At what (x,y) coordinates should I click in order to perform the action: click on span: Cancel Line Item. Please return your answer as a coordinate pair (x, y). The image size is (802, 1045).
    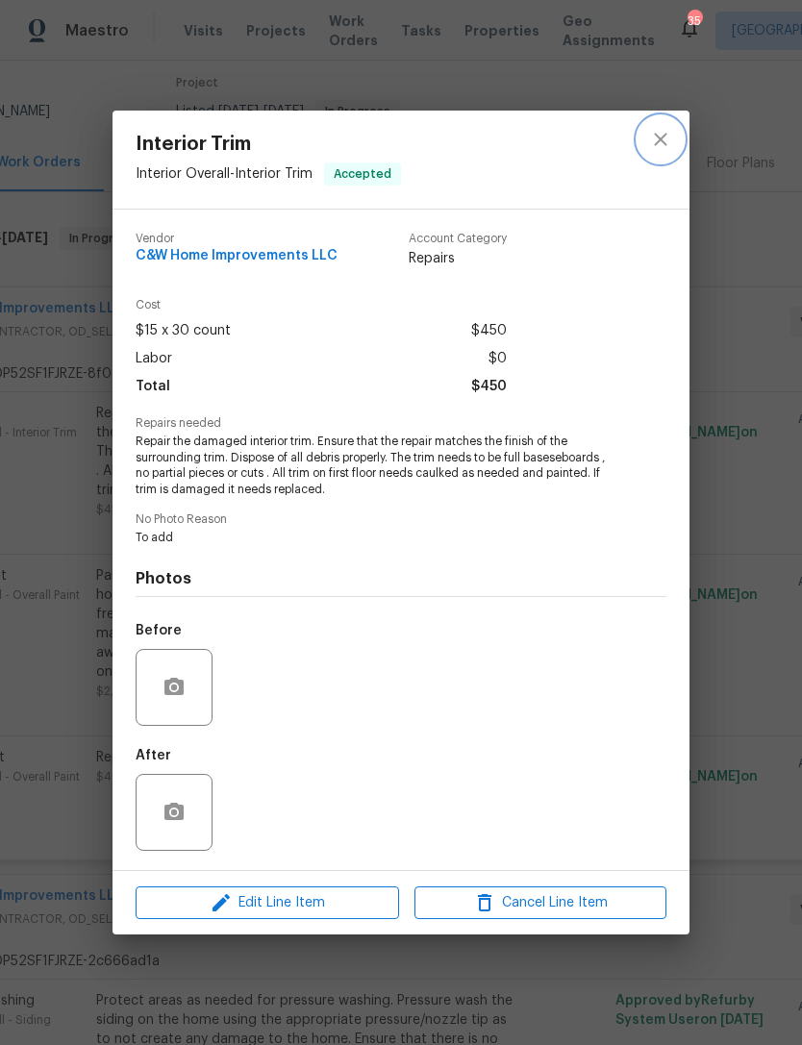
    Looking at the image, I should click on (540, 903).